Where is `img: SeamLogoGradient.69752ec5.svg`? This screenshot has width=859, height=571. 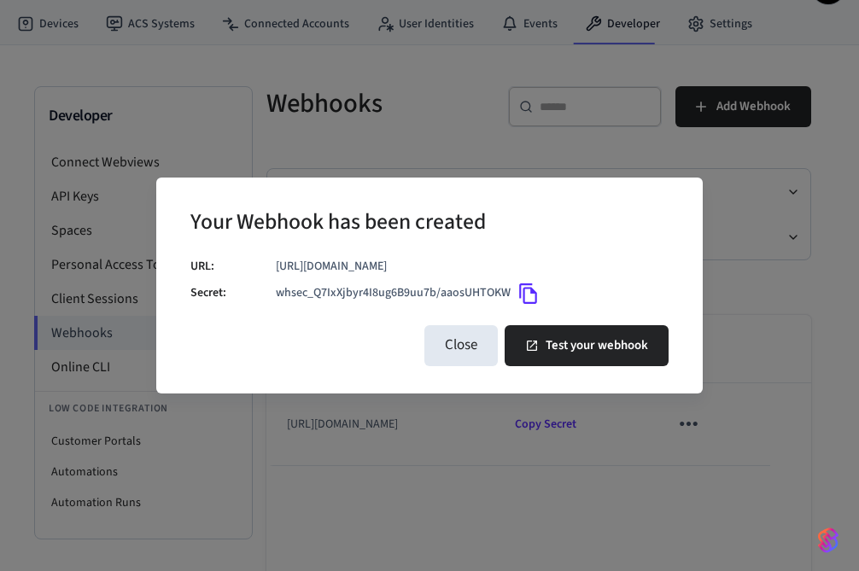 img: SeamLogoGradient.69752ec5.svg is located at coordinates (828, 540).